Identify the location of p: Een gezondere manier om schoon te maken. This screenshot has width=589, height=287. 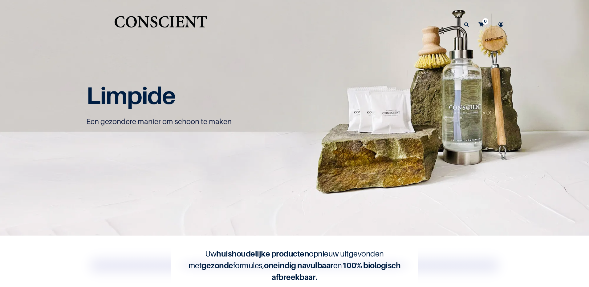
(186, 122).